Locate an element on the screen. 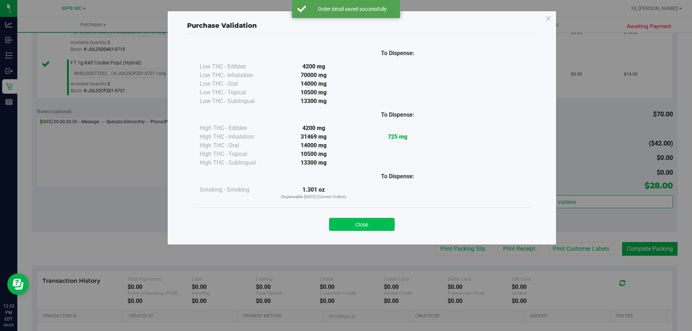 The image size is (692, 331). div: 1.301 oz is located at coordinates (314, 193).